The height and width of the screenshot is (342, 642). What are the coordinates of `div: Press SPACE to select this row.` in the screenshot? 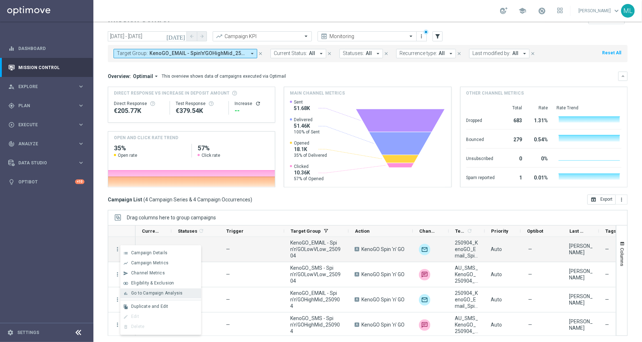 It's located at (122, 300).